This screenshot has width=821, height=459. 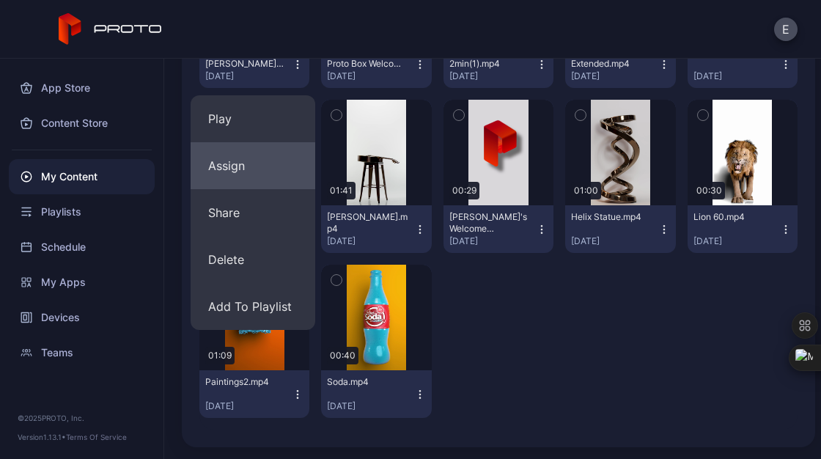 I want to click on a: Teams, so click(x=81, y=353).